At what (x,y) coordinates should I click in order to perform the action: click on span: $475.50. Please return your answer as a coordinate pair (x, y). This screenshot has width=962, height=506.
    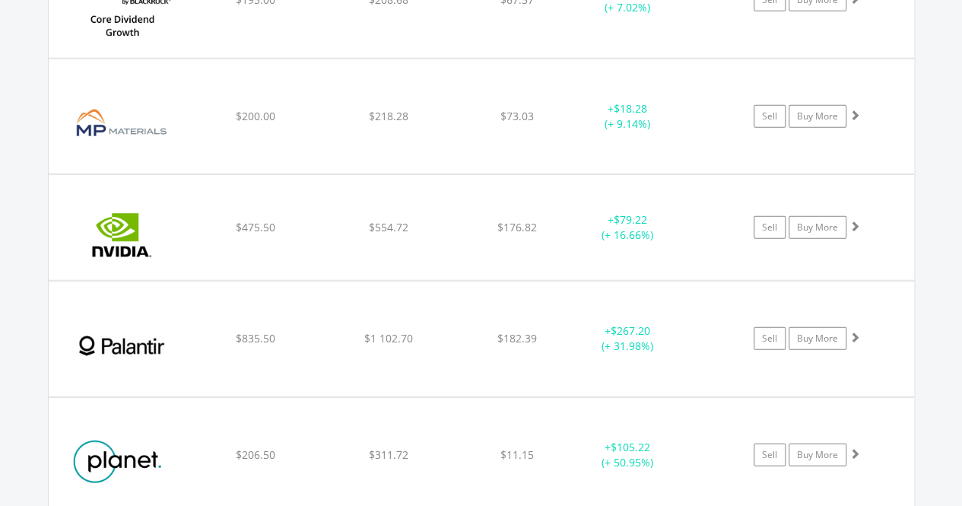
    Looking at the image, I should click on (255, 227).